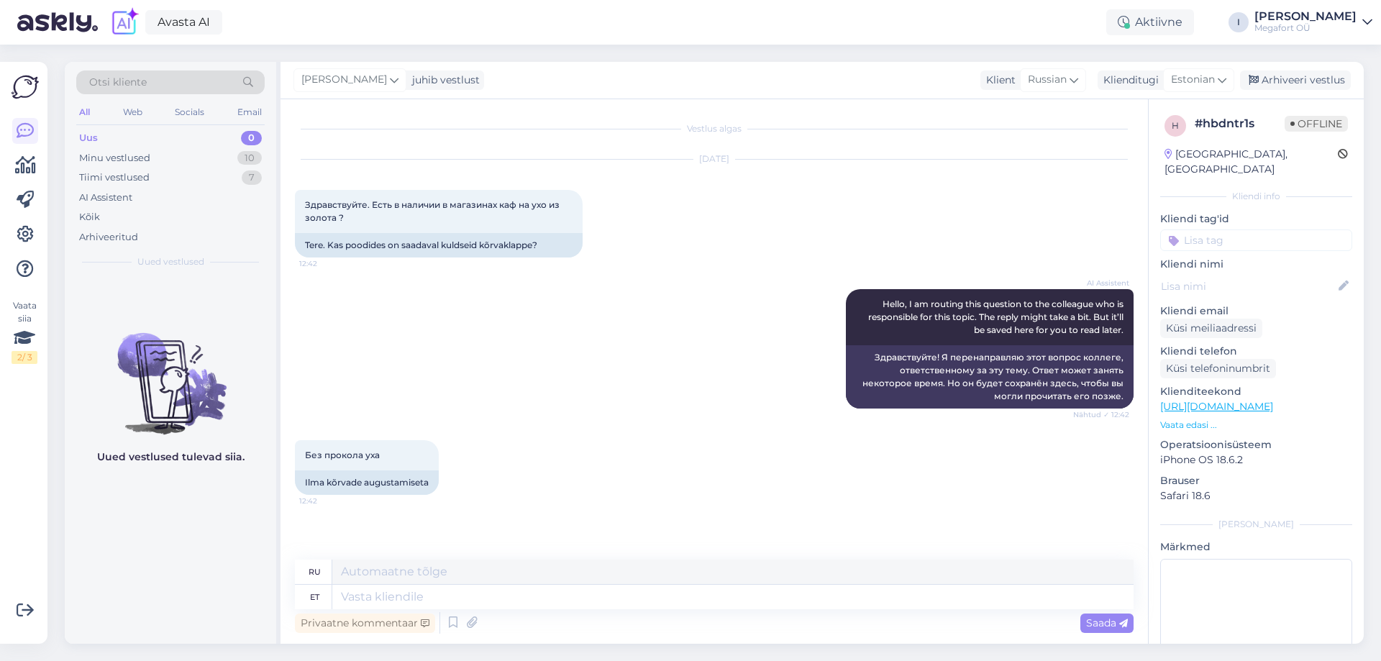  What do you see at coordinates (342, 455) in the screenshot?
I see `span: Без прокола уха` at bounding box center [342, 455].